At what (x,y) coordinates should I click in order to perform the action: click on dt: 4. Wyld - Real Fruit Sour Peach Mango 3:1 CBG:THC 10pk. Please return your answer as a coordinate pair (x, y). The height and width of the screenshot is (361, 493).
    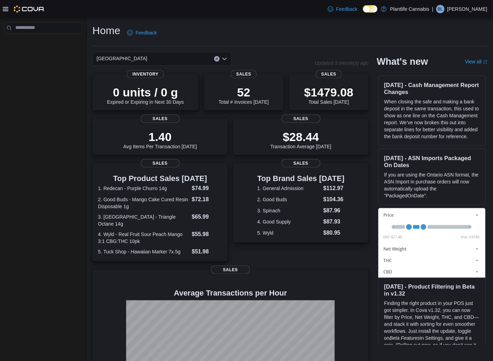
    Looking at the image, I should click on (144, 238).